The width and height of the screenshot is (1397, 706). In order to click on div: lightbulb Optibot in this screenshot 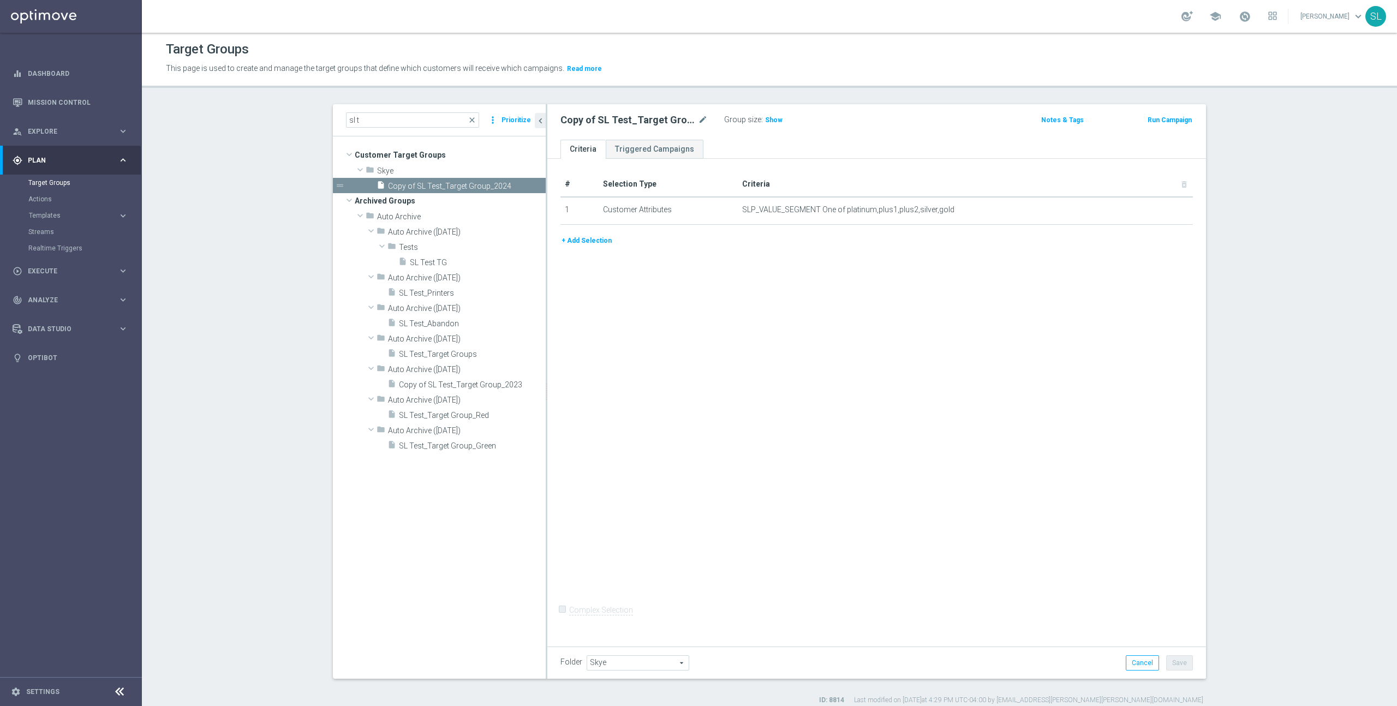, I will do `click(70, 358)`.